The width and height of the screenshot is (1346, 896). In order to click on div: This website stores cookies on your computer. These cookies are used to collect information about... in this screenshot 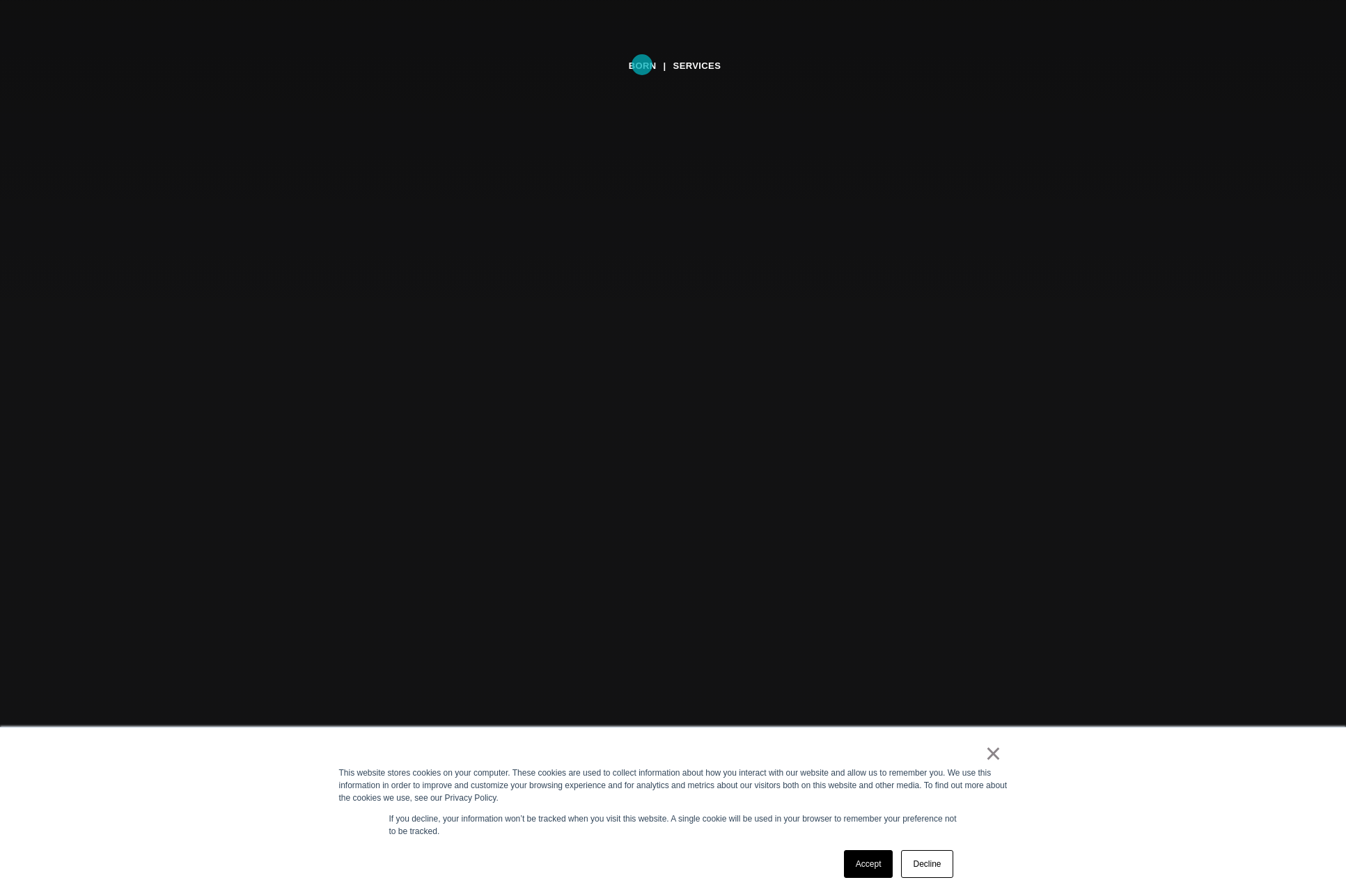, I will do `click(673, 786)`.